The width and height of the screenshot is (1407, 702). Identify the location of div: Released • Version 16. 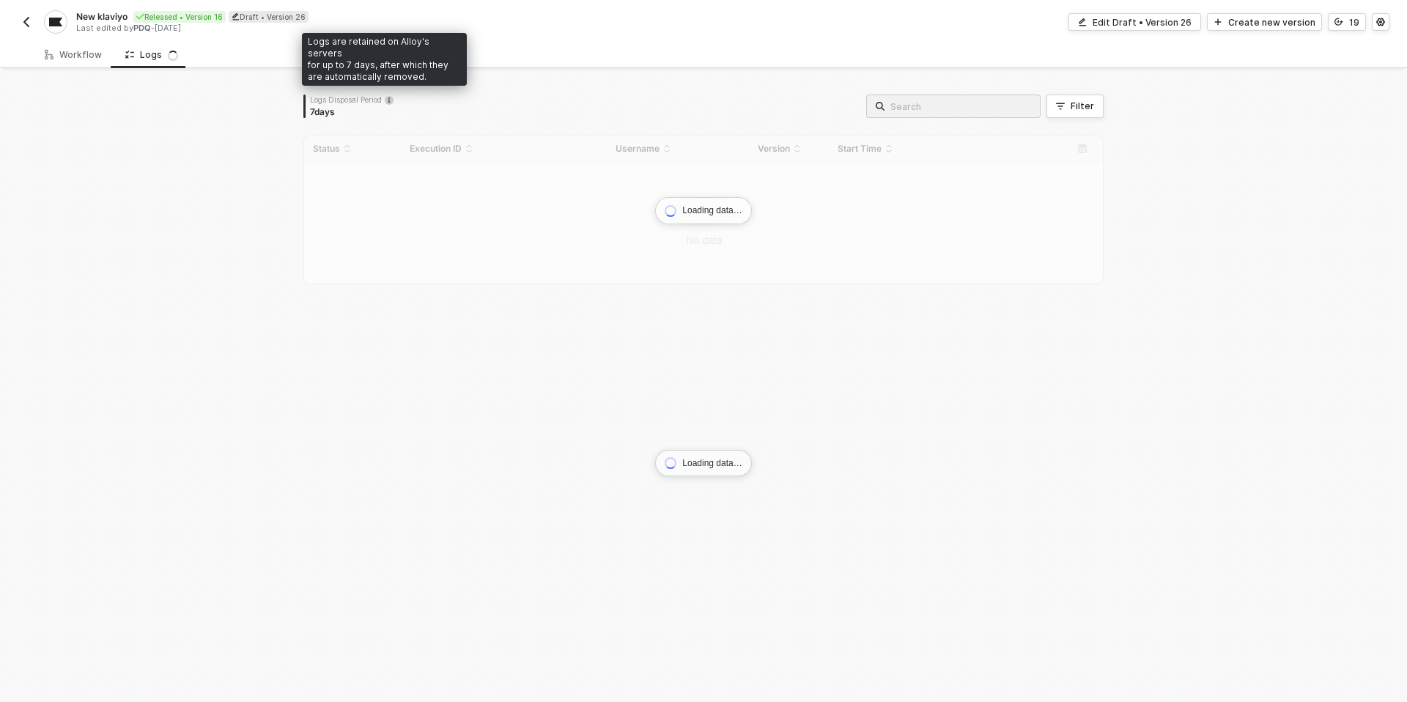
(180, 17).